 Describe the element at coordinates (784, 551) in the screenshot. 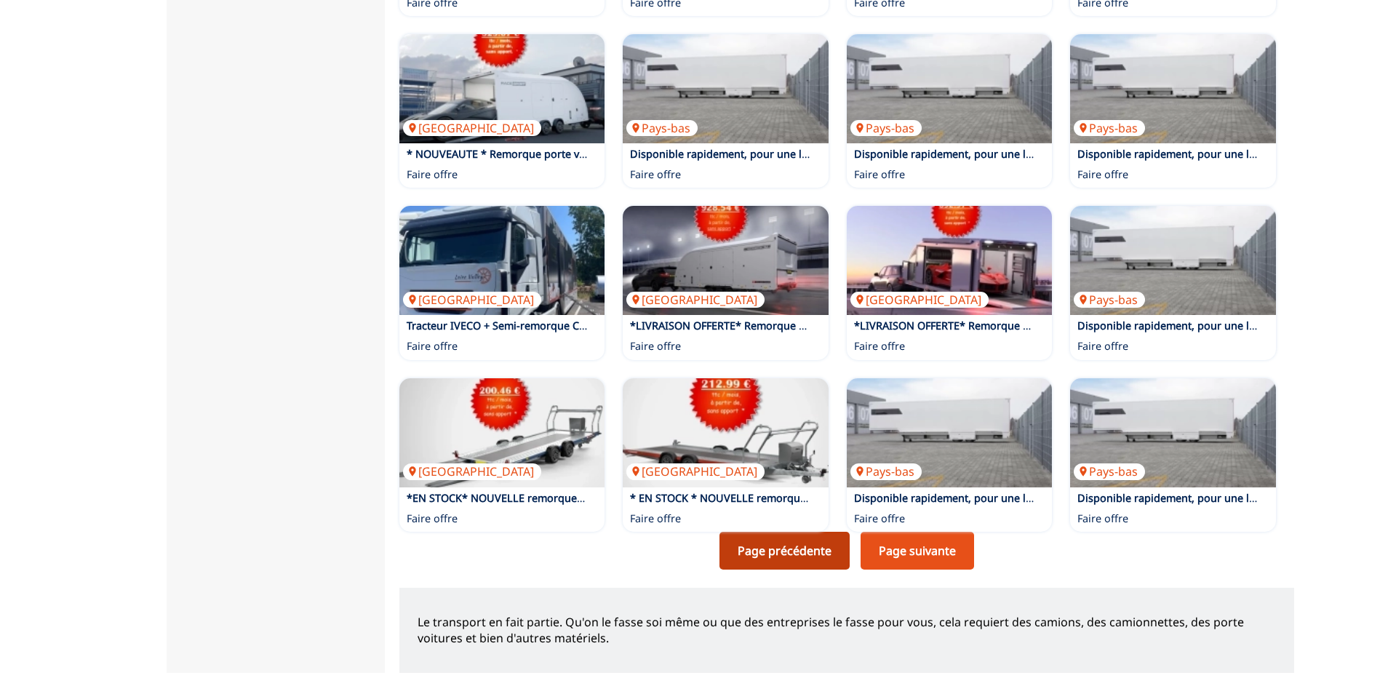

I see `a: Page précédente` at that location.